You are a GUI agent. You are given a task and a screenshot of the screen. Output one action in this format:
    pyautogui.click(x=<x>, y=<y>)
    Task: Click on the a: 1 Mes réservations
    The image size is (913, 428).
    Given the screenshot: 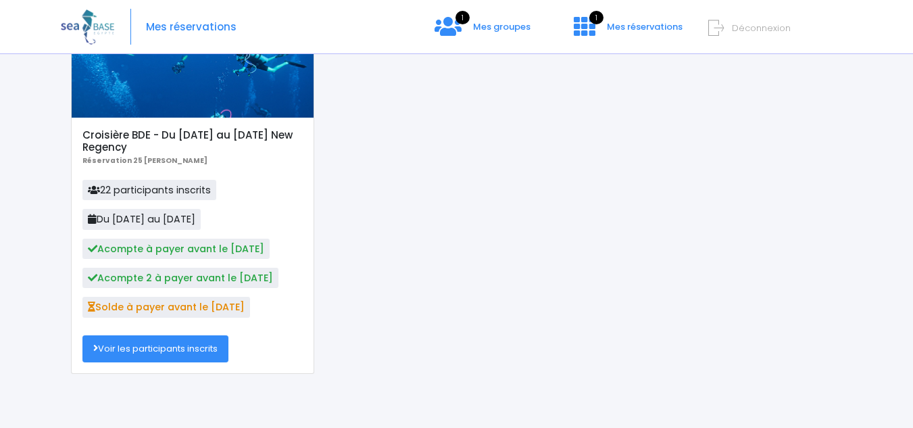 What is the action you would take?
    pyautogui.click(x=627, y=31)
    